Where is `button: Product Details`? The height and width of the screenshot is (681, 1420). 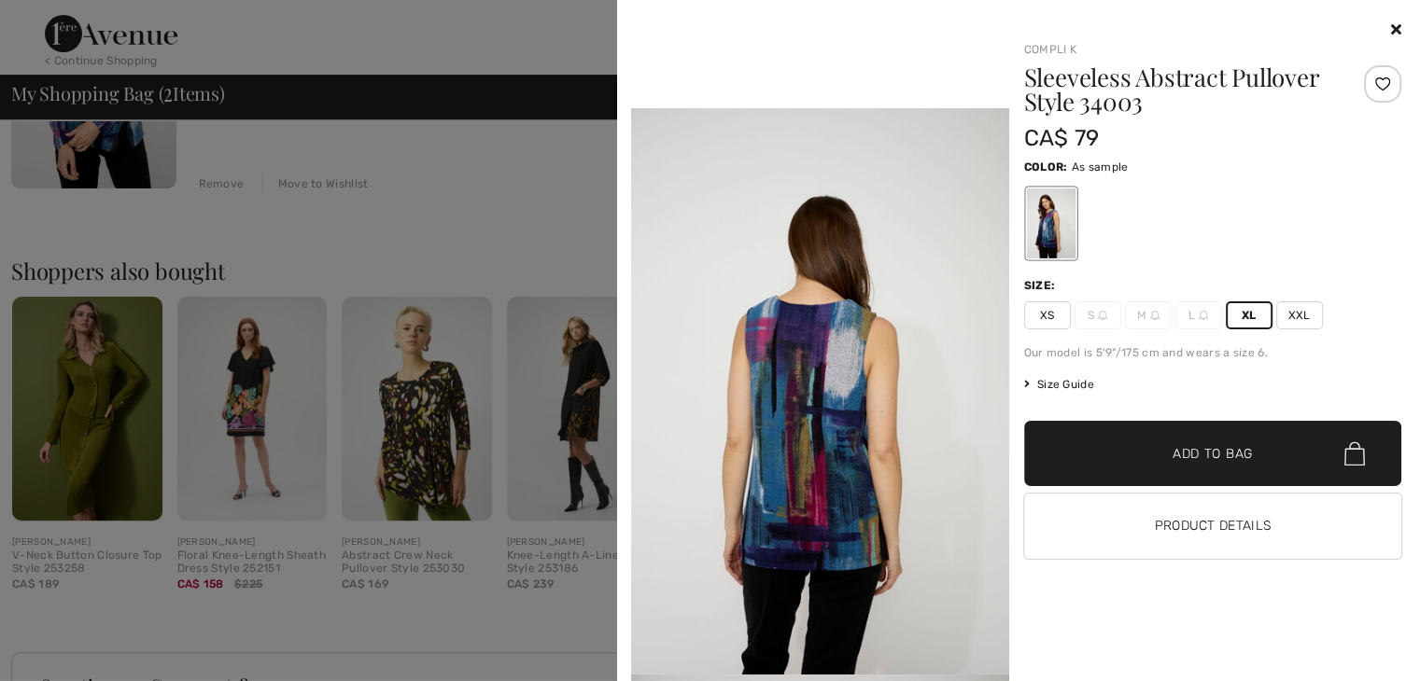
button: Product Details is located at coordinates (1212, 526).